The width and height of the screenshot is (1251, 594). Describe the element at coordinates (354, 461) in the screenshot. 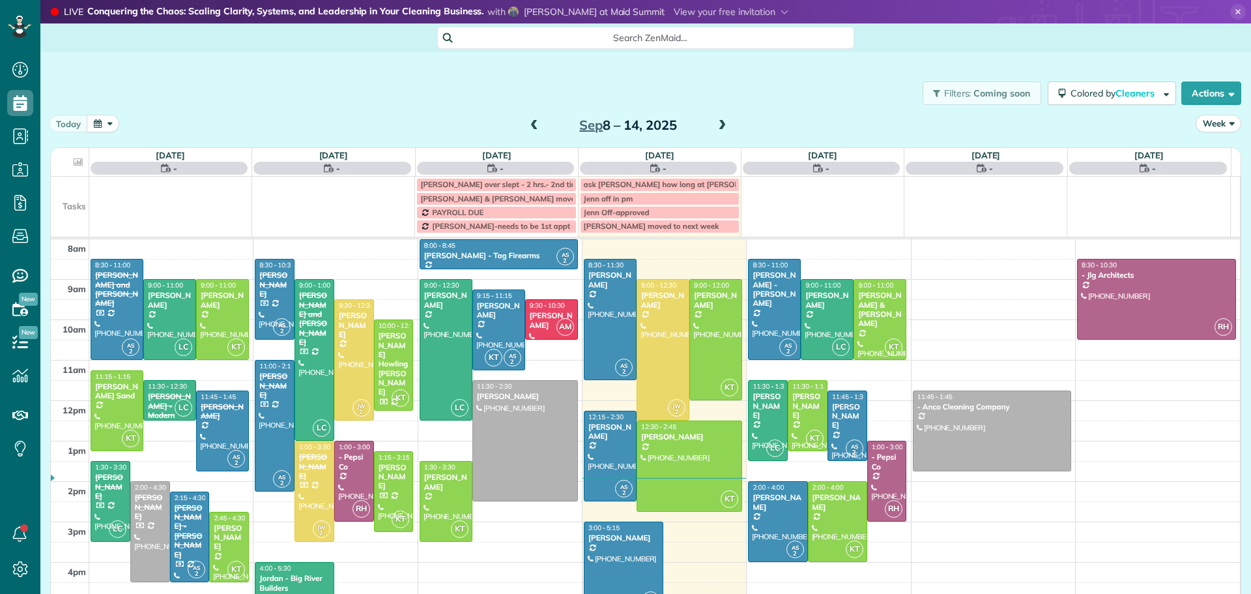

I see `div: - Pepsi Co` at that location.